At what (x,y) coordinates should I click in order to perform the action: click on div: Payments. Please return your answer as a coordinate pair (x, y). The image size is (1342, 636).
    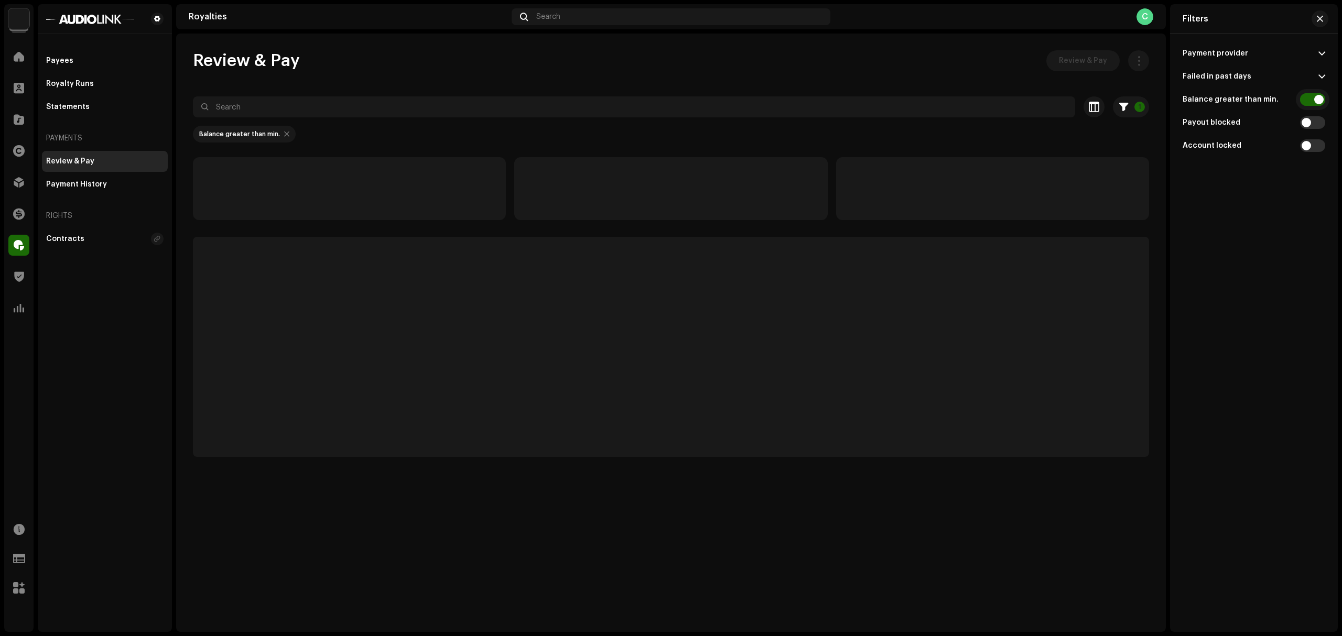
    Looking at the image, I should click on (105, 138).